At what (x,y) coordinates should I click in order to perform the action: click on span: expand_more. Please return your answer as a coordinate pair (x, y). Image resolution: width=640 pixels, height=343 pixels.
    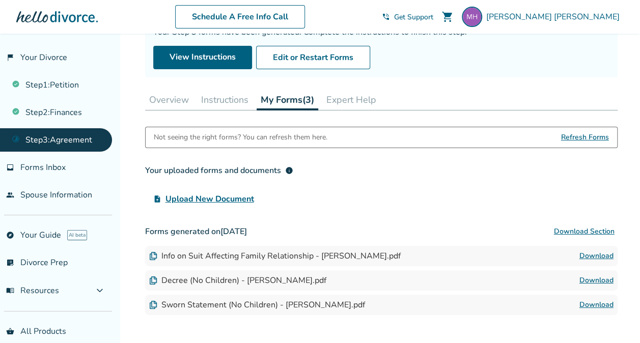
    Looking at the image, I should click on (100, 291).